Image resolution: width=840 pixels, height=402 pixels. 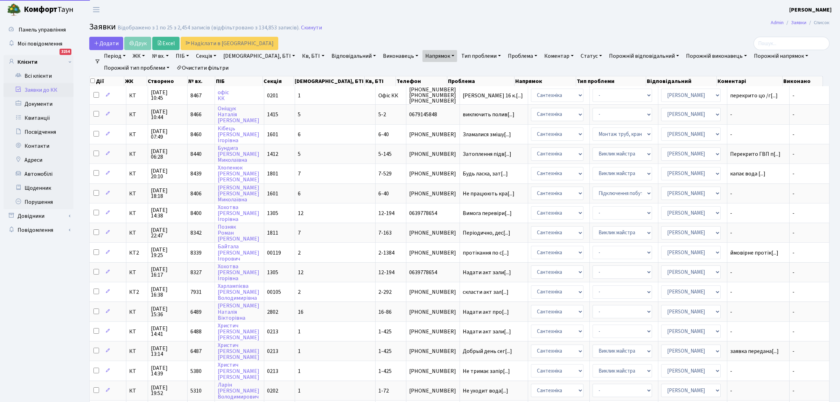 I want to click on span: 8406, so click(x=196, y=194).